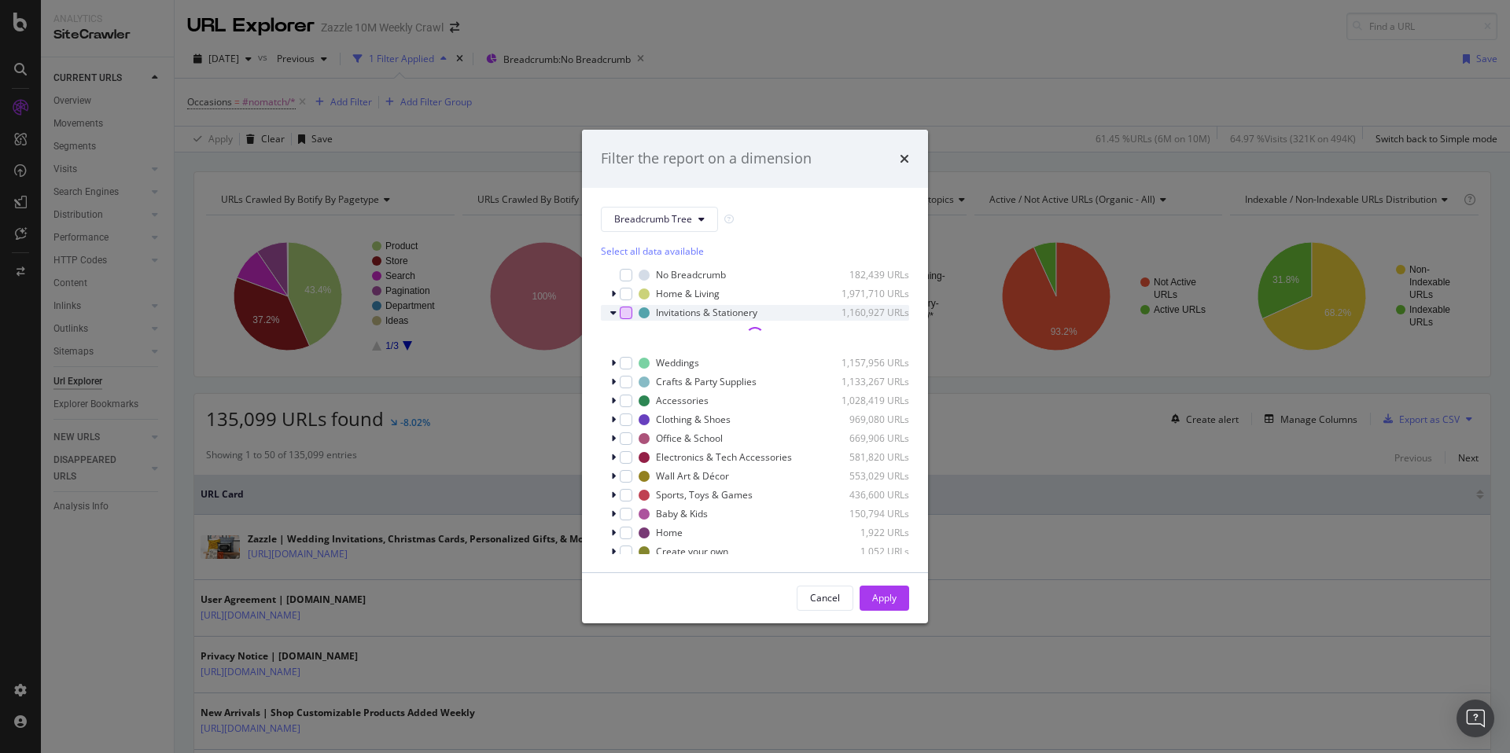 This screenshot has width=1510, height=753. Describe the element at coordinates (682, 514) in the screenshot. I see `div: Baby & Kids` at that location.